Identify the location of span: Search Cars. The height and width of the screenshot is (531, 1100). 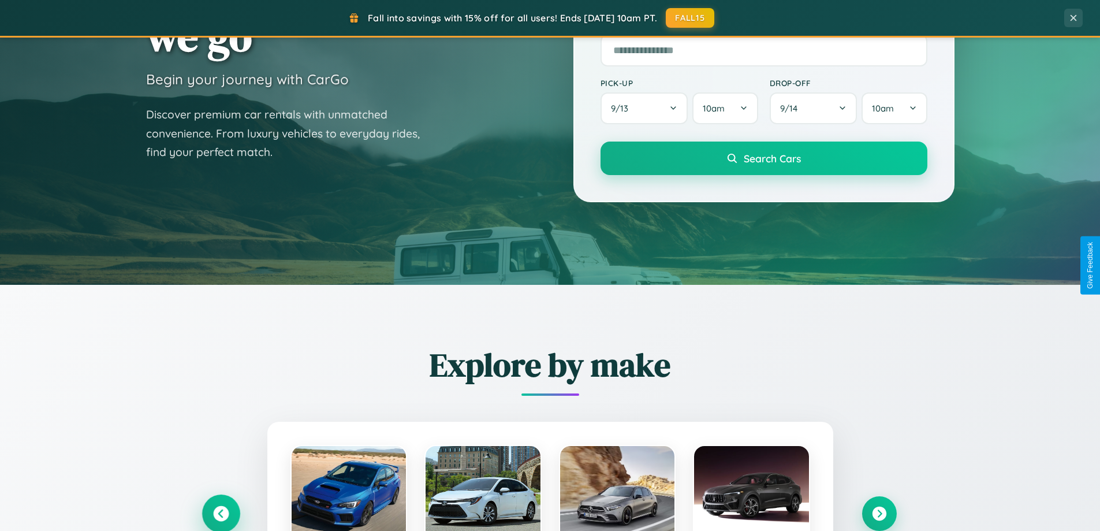
(772, 158).